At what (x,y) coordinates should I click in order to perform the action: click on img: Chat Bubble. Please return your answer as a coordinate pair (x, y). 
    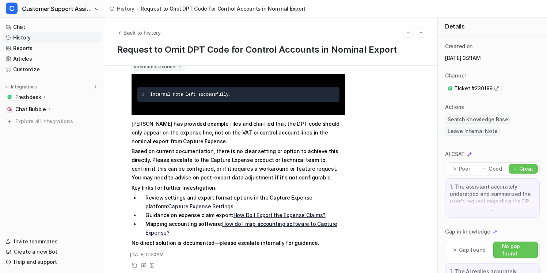
    Looking at the image, I should click on (9, 109).